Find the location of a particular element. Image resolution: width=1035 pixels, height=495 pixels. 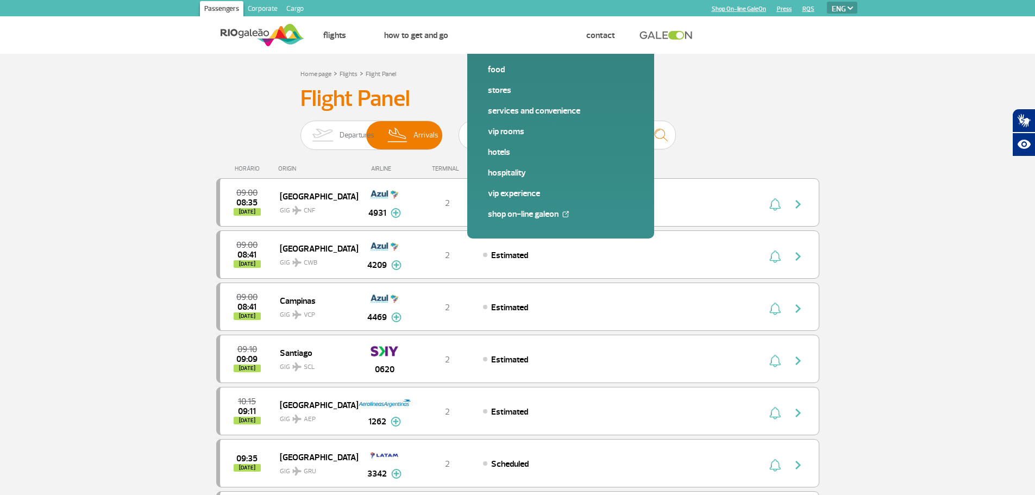

a: How to get and go is located at coordinates (416, 35).